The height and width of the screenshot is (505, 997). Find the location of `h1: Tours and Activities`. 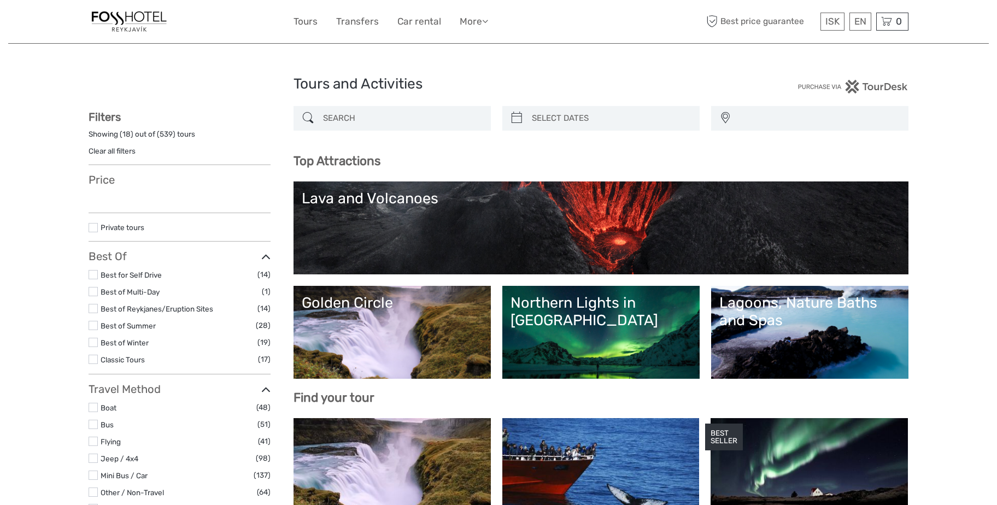

h1: Tours and Activities is located at coordinates (499, 84).